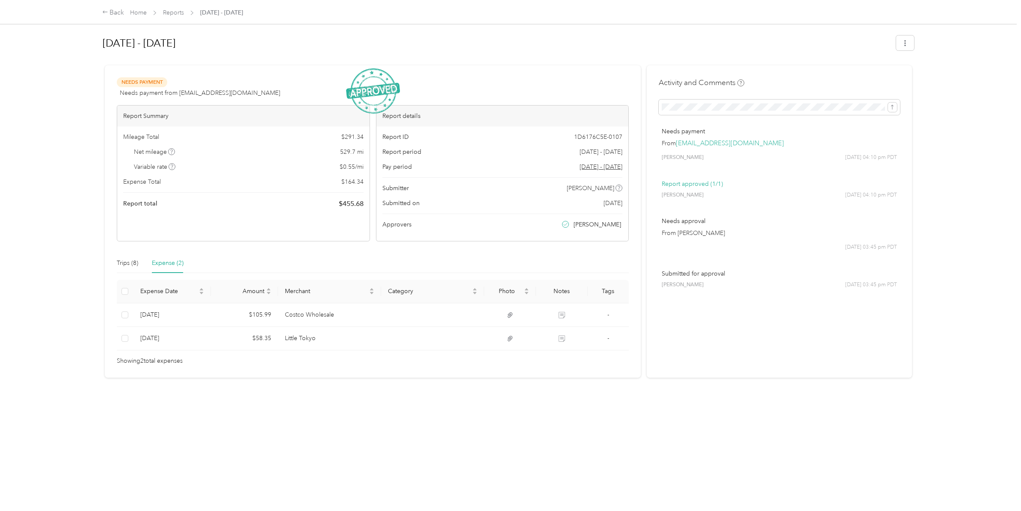 This screenshot has height=511, width=1021. What do you see at coordinates (127, 263) in the screenshot?
I see `div: Trips (8)` at bounding box center [127, 263].